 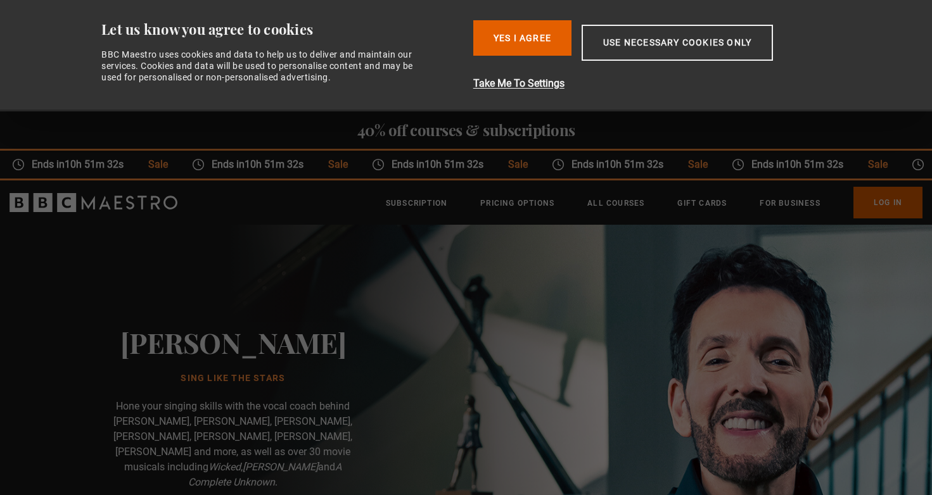 What do you see at coordinates (656, 84) in the screenshot?
I see `button: Take Me To Settings` at bounding box center [656, 84].